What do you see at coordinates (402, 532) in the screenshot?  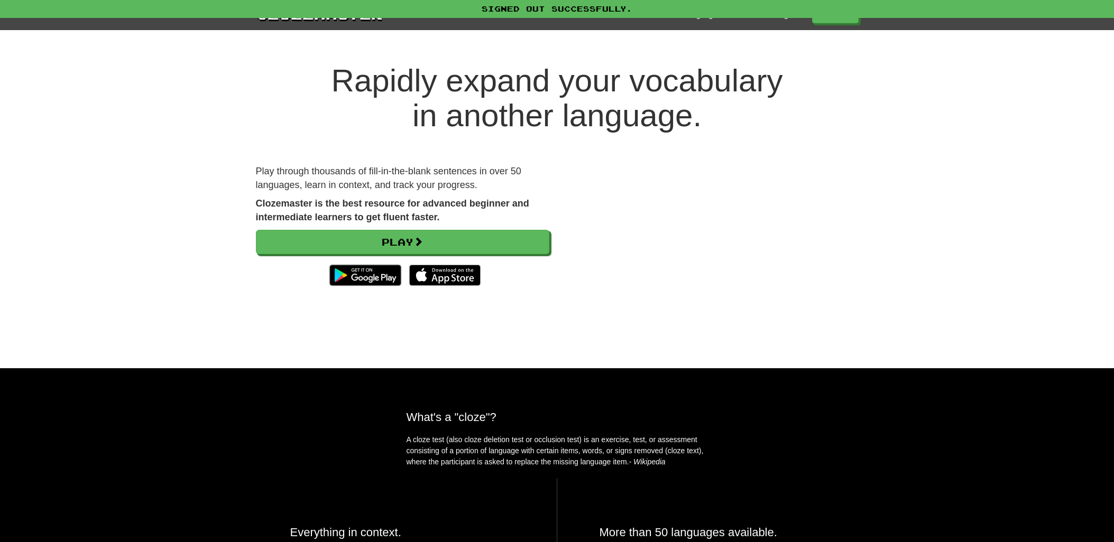 I see `h2: Everything in context.` at bounding box center [402, 532].